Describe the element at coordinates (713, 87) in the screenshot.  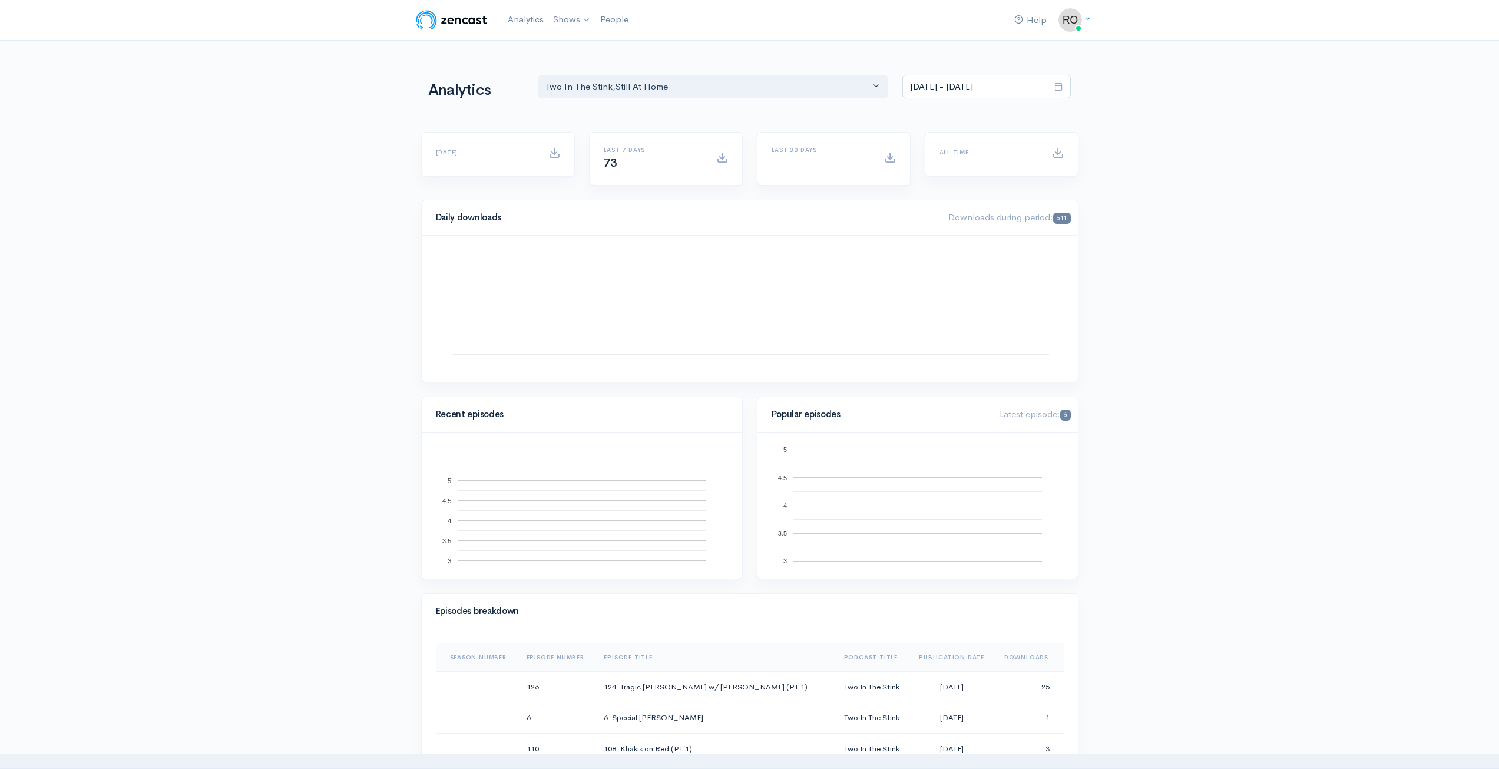
I see `button: Two In The Stink, Still At Home` at that location.